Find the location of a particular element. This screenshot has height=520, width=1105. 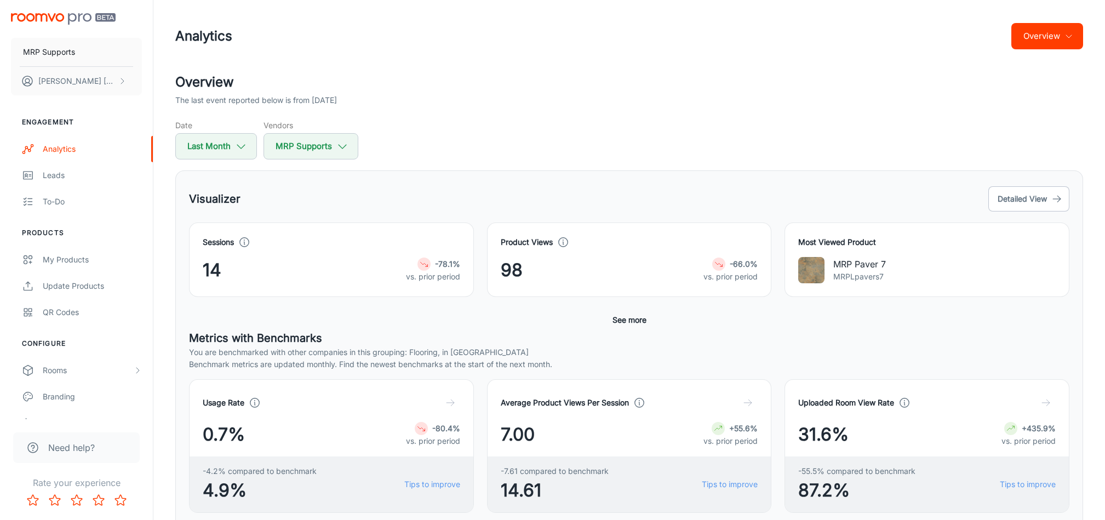

button: Rate 3 star is located at coordinates (77, 500).